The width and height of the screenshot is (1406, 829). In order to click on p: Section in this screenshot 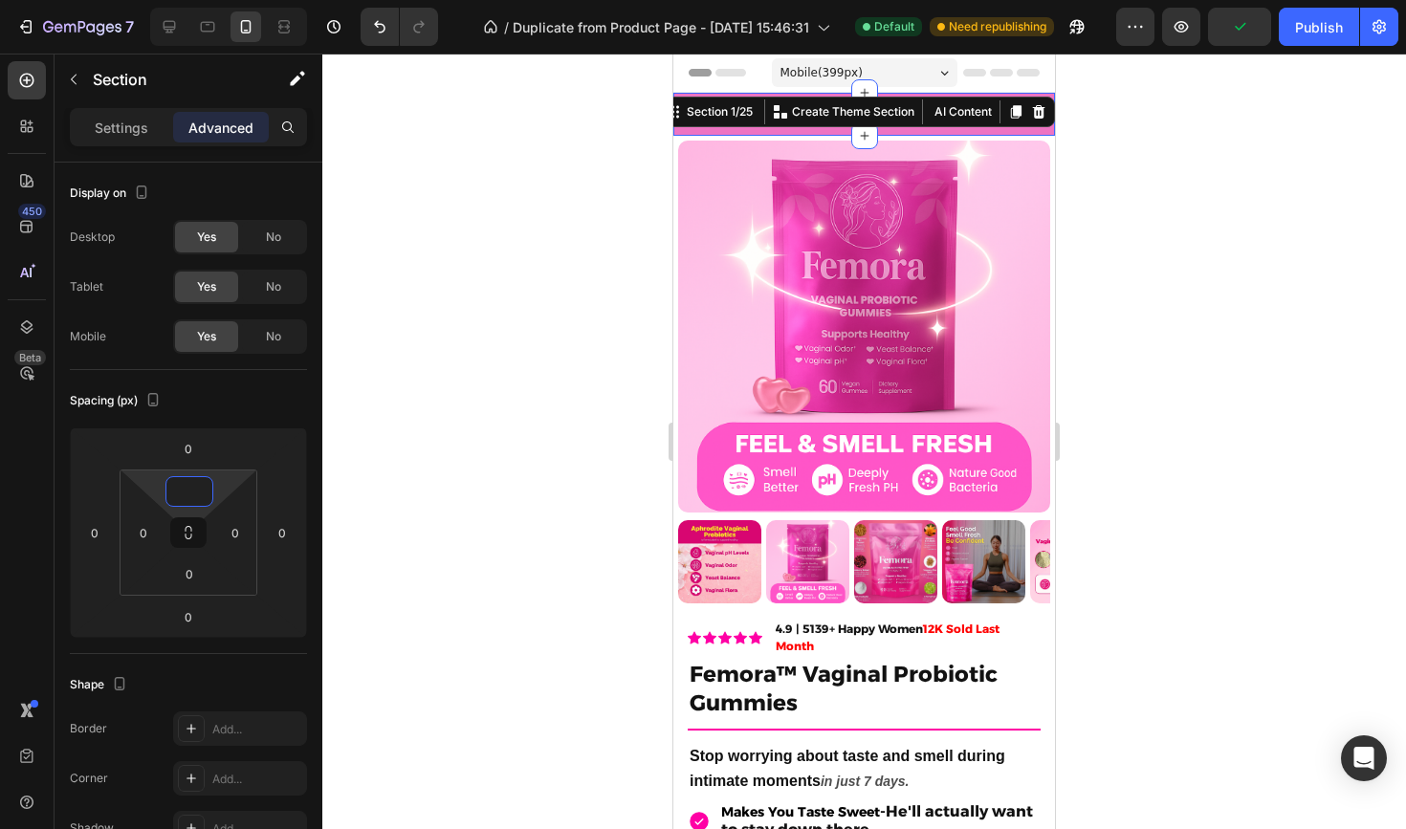, I will do `click(171, 79)`.